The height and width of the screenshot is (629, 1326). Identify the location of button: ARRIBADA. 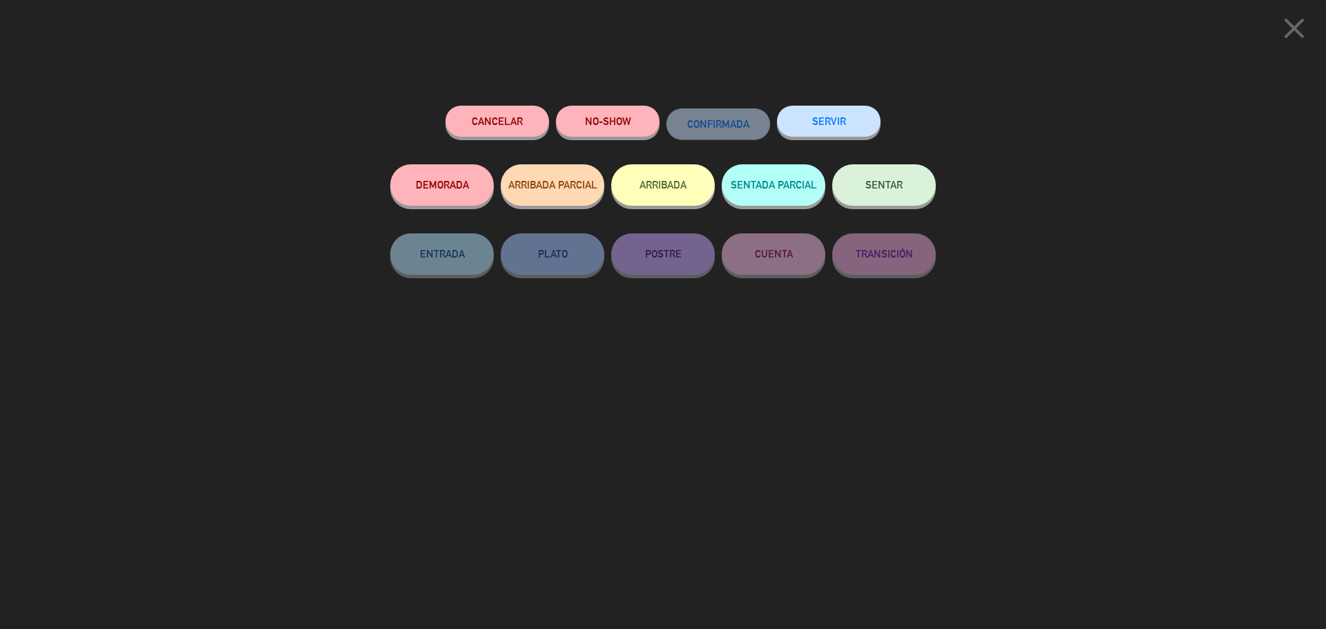
(663, 185).